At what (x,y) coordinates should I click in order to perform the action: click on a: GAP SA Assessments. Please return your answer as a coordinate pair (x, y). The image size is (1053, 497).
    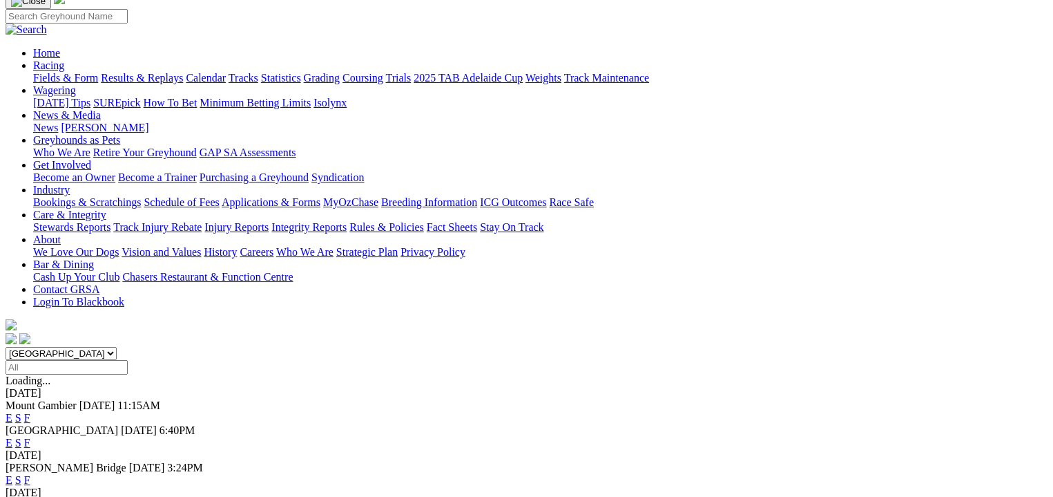
    Looking at the image, I should click on (248, 152).